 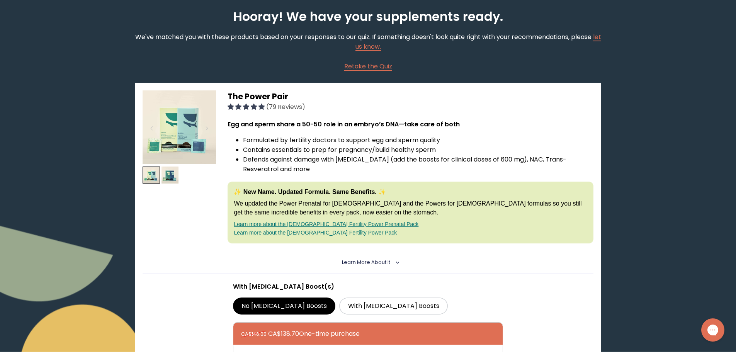 I want to click on li: Contains essentials to prep for pregnancy/build healthy sperm, so click(x=418, y=149).